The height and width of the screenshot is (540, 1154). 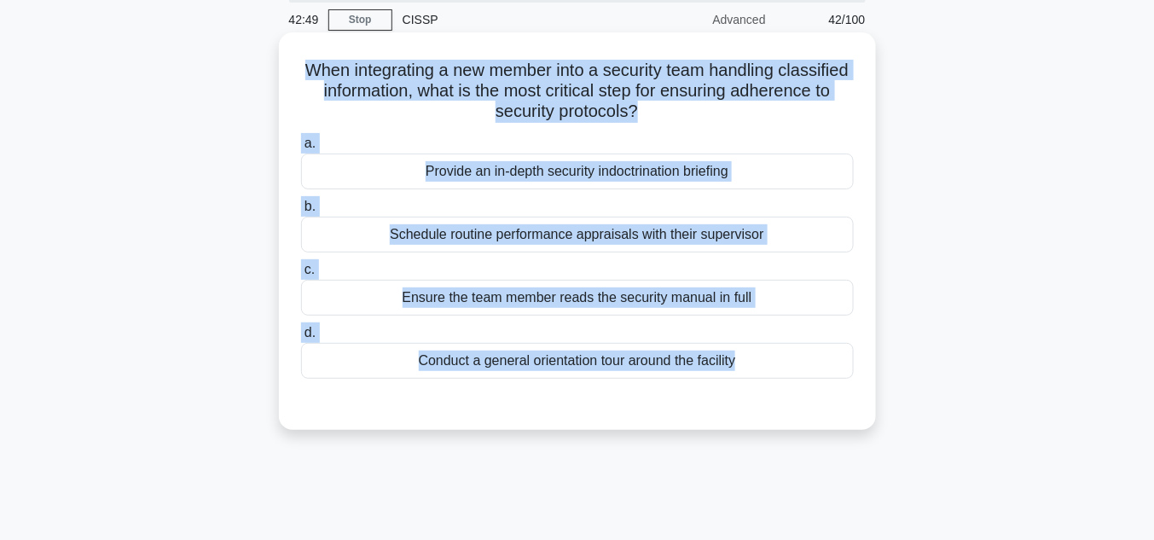 What do you see at coordinates (304, 20) in the screenshot?
I see `div: 42:49` at bounding box center [304, 20].